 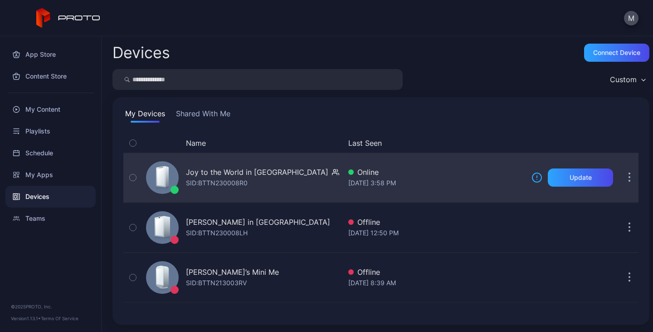 I want to click on div: Update, so click(x=581, y=177).